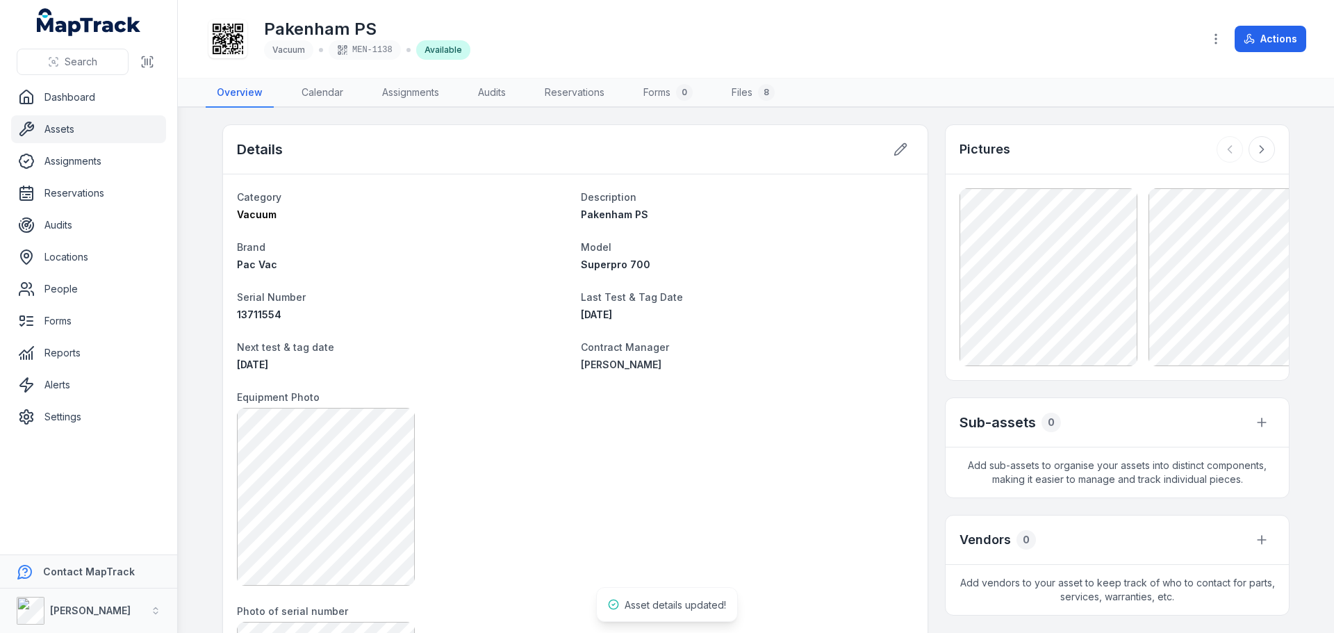 The height and width of the screenshot is (633, 1334). Describe the element at coordinates (251, 247) in the screenshot. I see `span: Brand` at that location.